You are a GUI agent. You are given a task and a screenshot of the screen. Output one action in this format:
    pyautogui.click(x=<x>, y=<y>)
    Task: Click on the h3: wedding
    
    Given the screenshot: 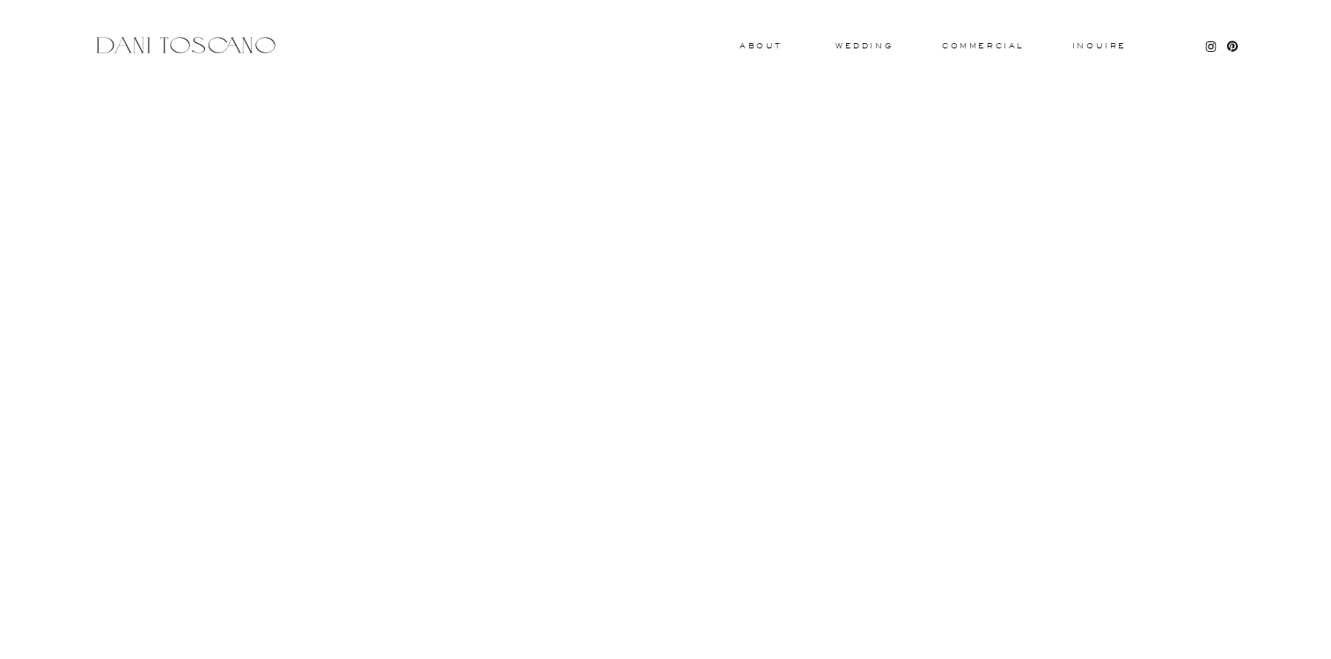 What is the action you would take?
    pyautogui.click(x=863, y=45)
    